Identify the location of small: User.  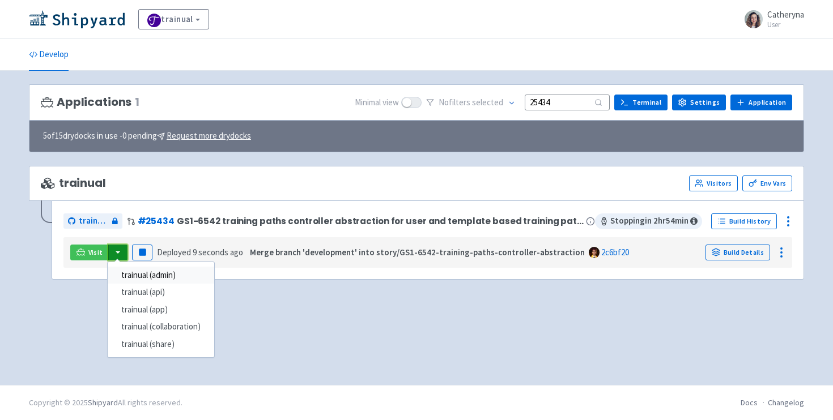
(785, 24).